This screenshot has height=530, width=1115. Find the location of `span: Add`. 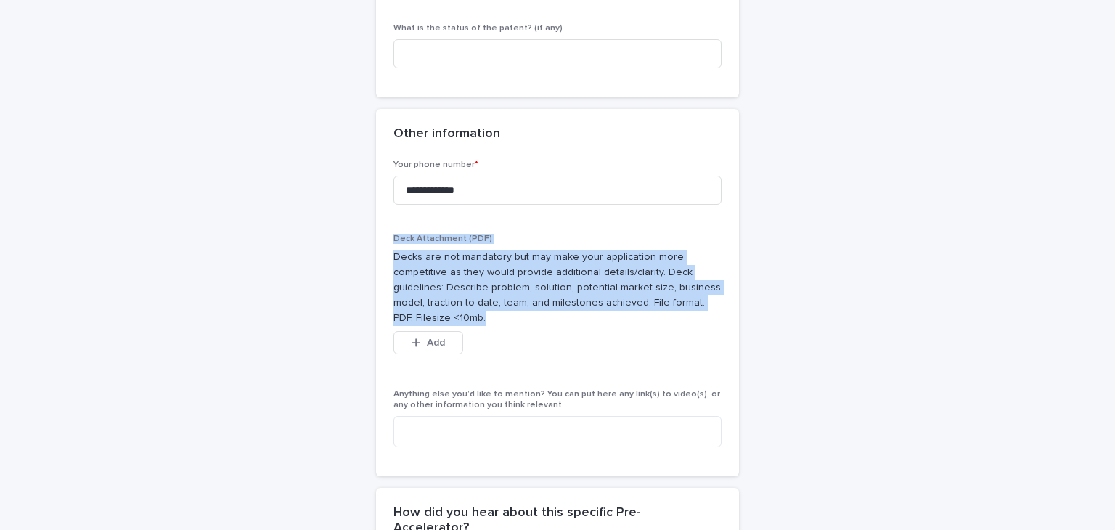

span: Add is located at coordinates (435, 343).